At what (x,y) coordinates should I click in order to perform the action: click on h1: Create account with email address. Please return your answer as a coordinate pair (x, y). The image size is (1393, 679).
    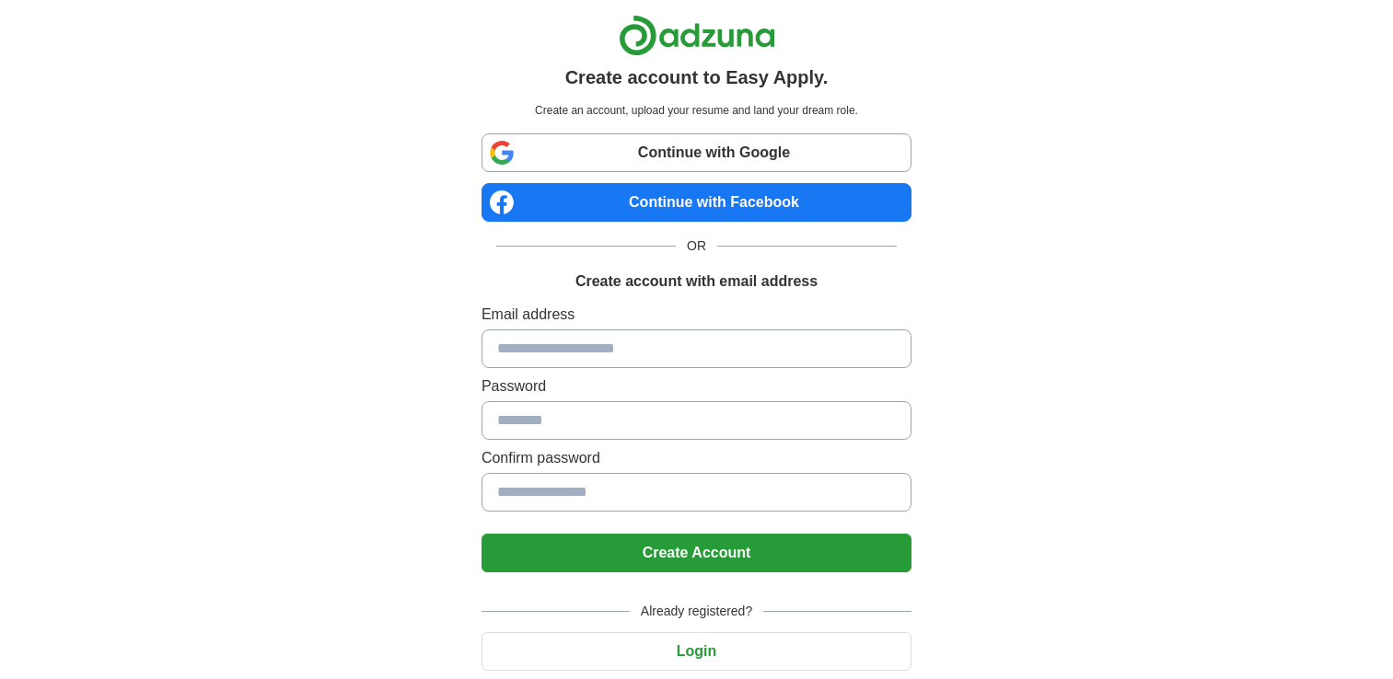
    Looking at the image, I should click on (696, 282).